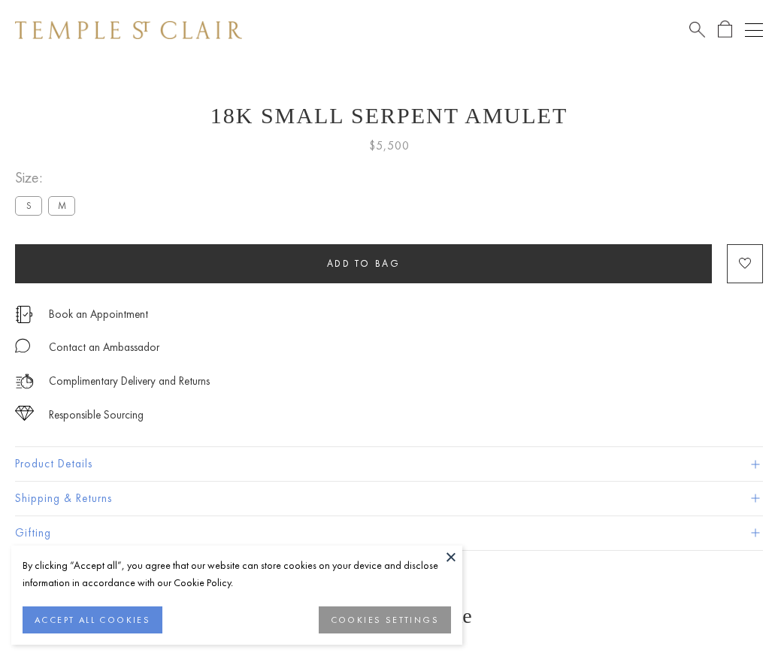 This screenshot has height=656, width=778. Describe the element at coordinates (724, 29) in the screenshot. I see `a: Open Shopping Bag` at that location.